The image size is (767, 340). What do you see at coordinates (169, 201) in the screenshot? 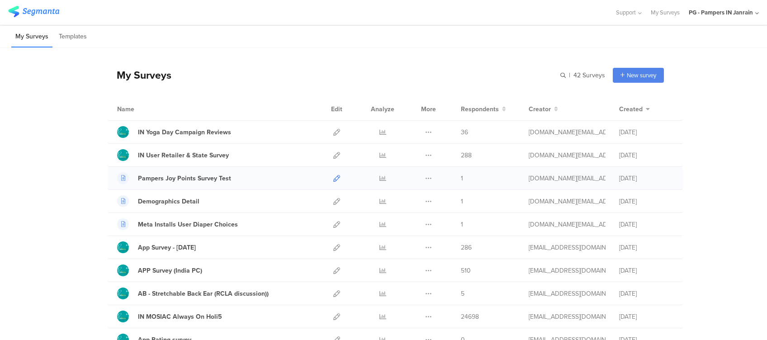
I see `div: Demographics Detail` at bounding box center [169, 201].